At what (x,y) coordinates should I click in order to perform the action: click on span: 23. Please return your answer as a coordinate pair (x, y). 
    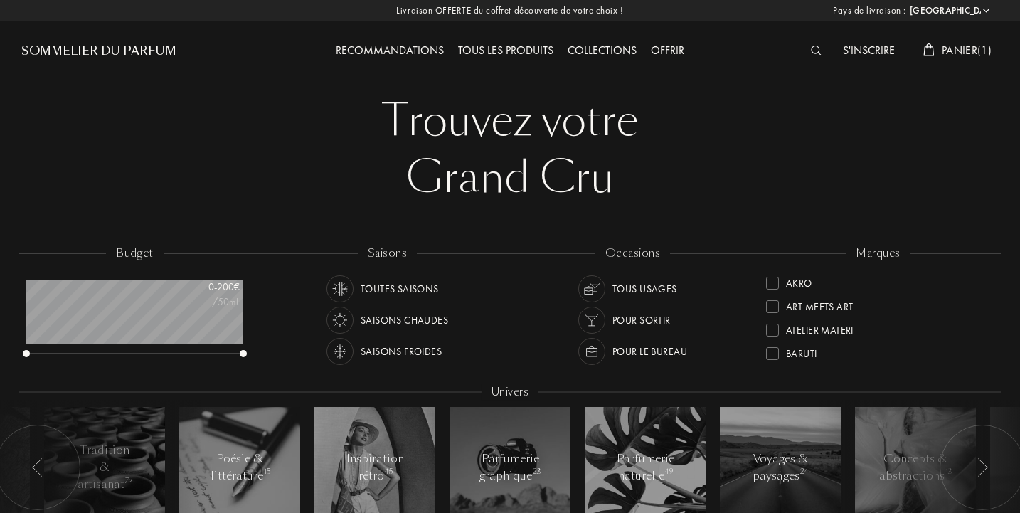
    Looking at the image, I should click on (537, 471).